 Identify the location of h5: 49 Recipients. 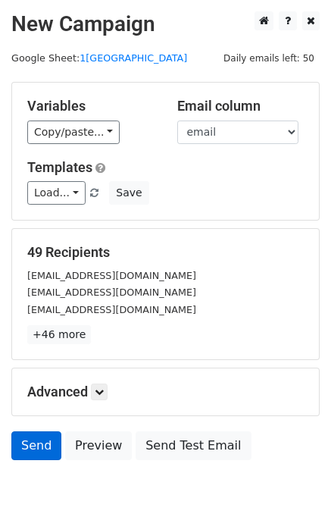
(165, 252).